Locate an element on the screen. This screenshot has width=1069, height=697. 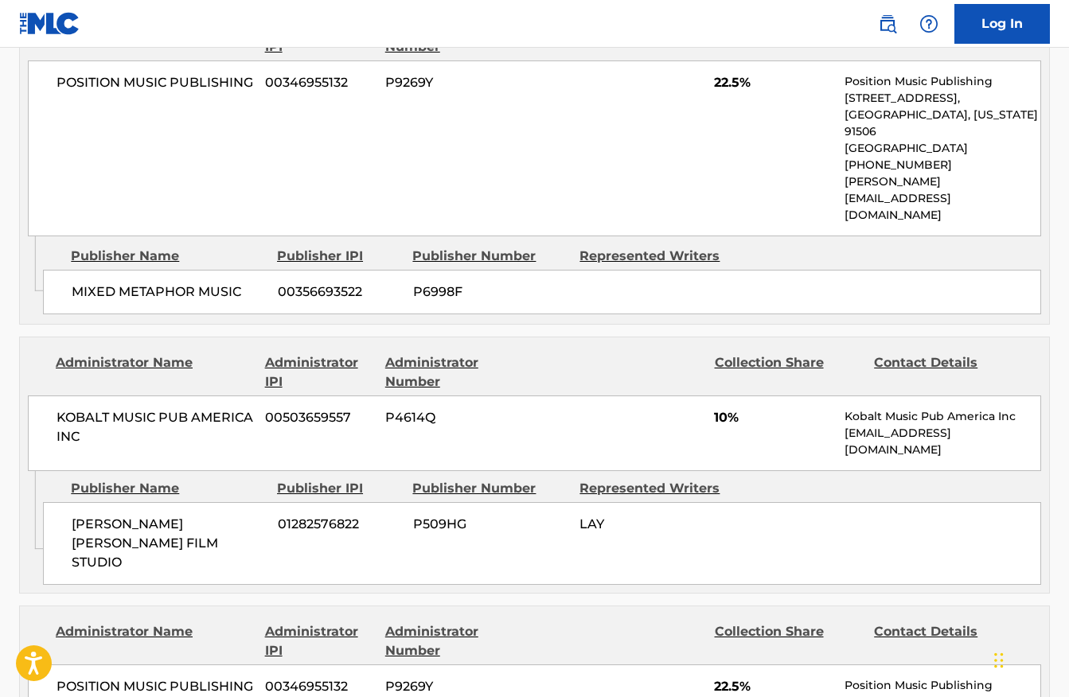
a: Log In is located at coordinates (1002, 24).